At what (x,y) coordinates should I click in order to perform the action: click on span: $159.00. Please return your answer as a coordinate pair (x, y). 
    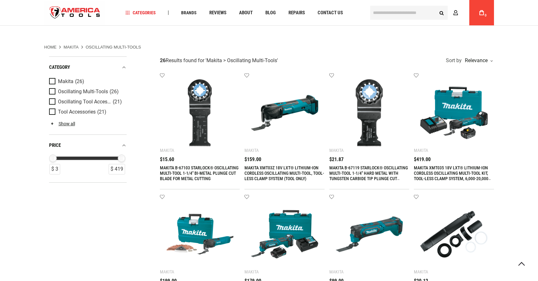
    Looking at the image, I should click on (253, 159).